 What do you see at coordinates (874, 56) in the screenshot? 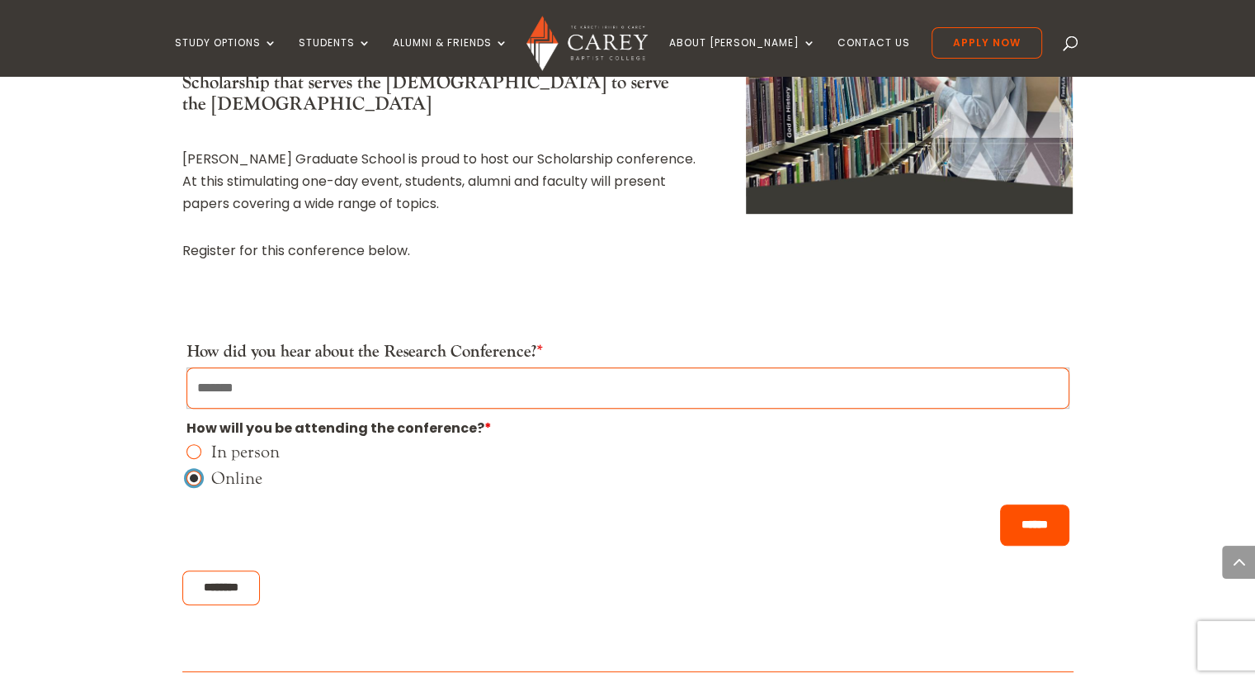
I see `a: Contact Us` at bounding box center [874, 56].